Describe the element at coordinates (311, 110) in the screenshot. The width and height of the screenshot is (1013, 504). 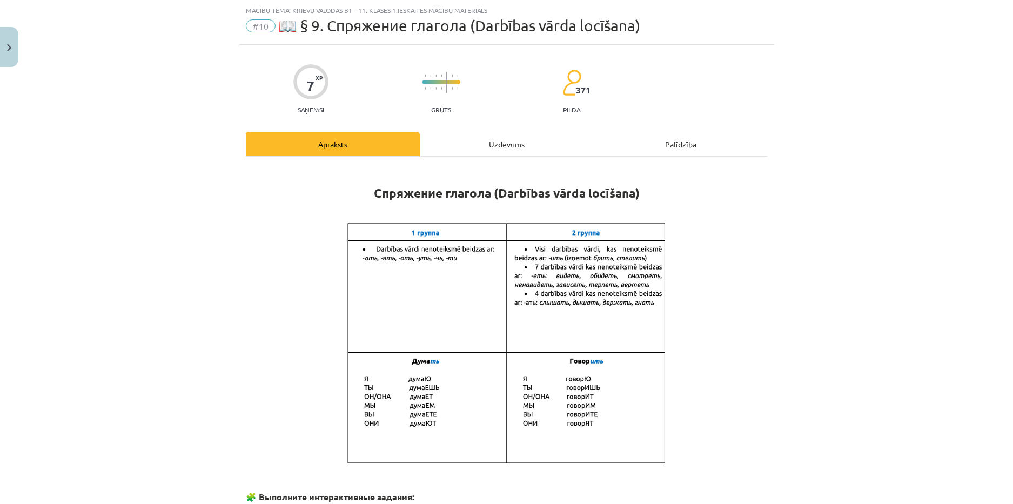
I see `p: Saņemsi` at that location.